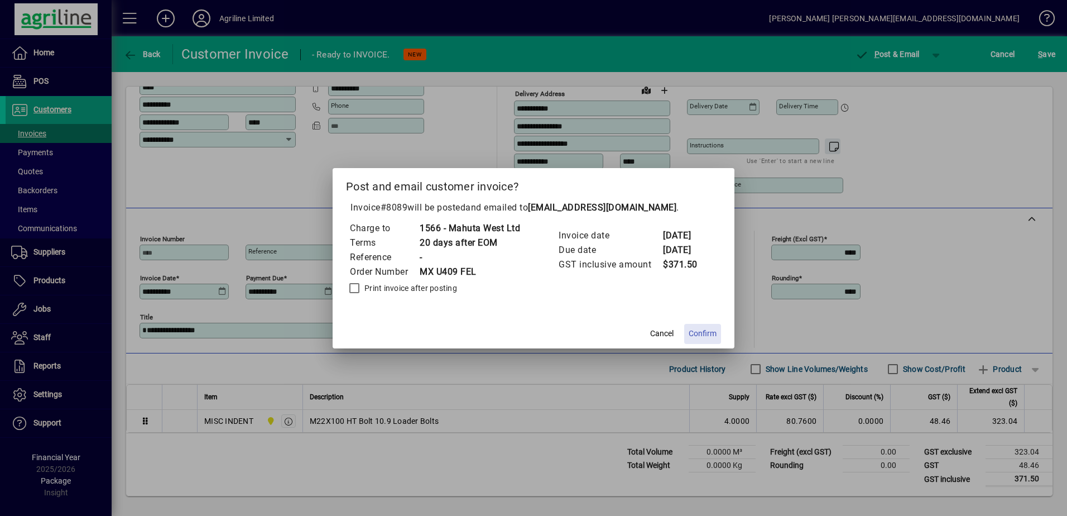  Describe the element at coordinates (610, 265) in the screenshot. I see `td: GST inclusive amount` at that location.